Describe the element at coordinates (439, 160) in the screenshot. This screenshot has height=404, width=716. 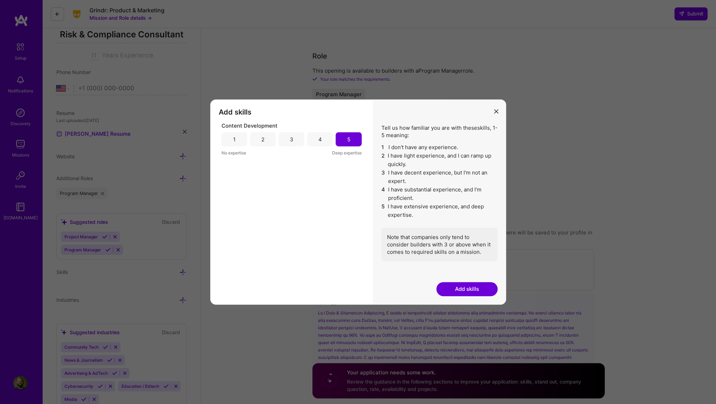
I see `li: I have light experience, and I can ramp up quickly.` at that location.